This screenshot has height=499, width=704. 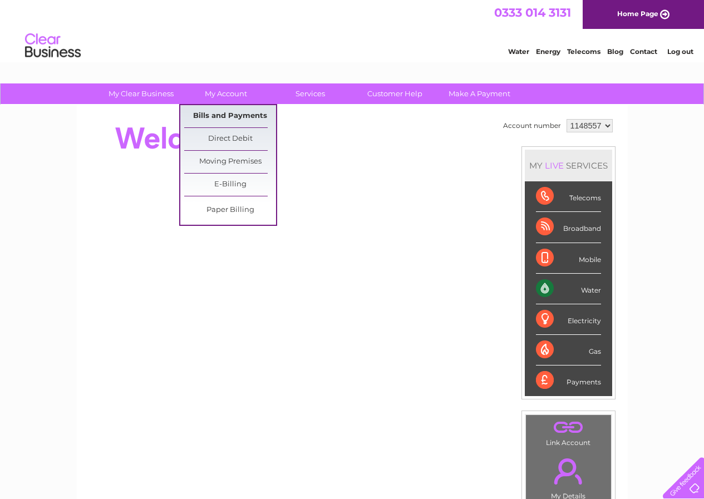 I want to click on div: MY SERVICES, so click(x=568, y=165).